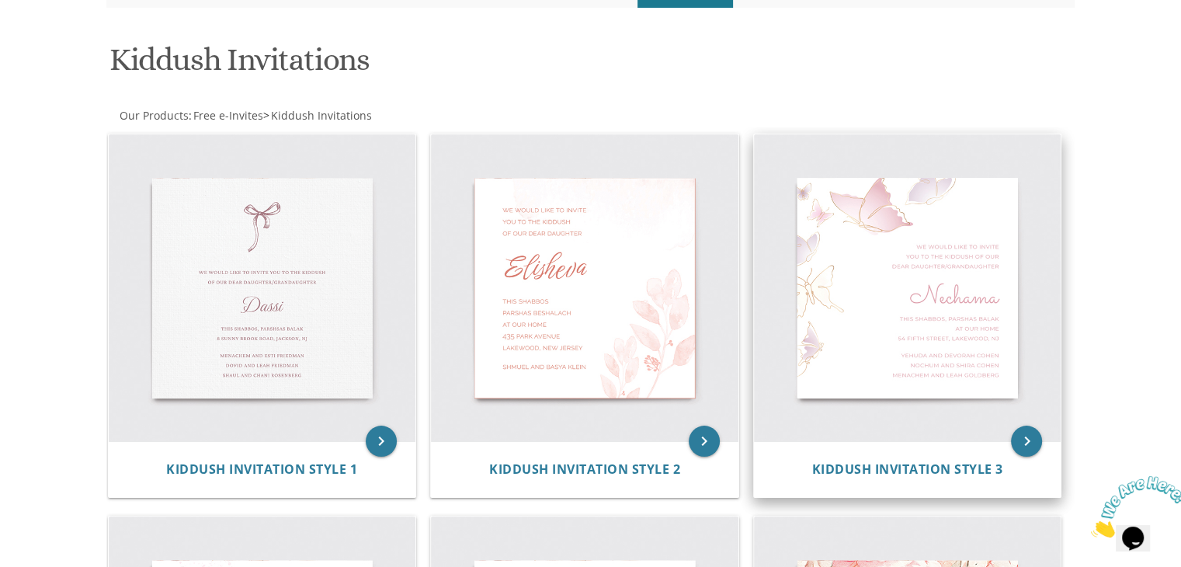  I want to click on img: Kiddush Invitation Style 3, so click(908, 288).